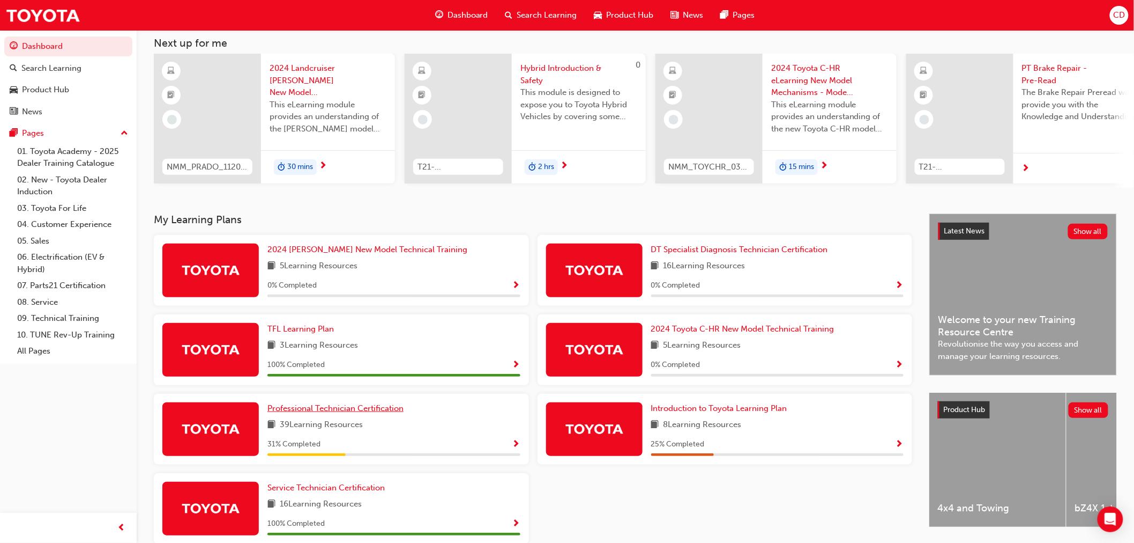 The width and height of the screenshot is (1134, 543). Describe the element at coordinates (635, 43) in the screenshot. I see `h3: Next up for me` at that location.